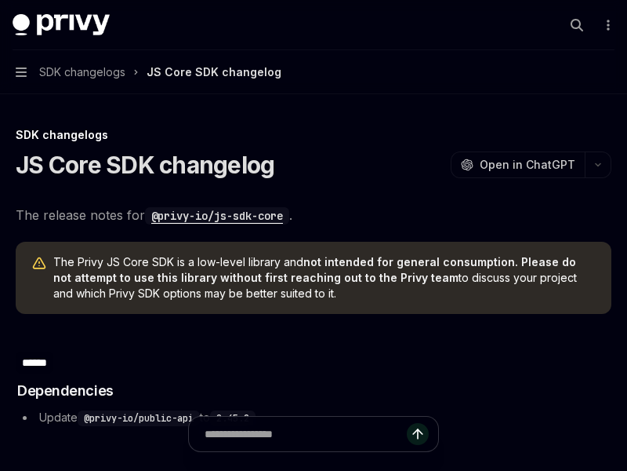 The image size is (627, 471). I want to click on button: Open in ChatGPT, so click(518, 165).